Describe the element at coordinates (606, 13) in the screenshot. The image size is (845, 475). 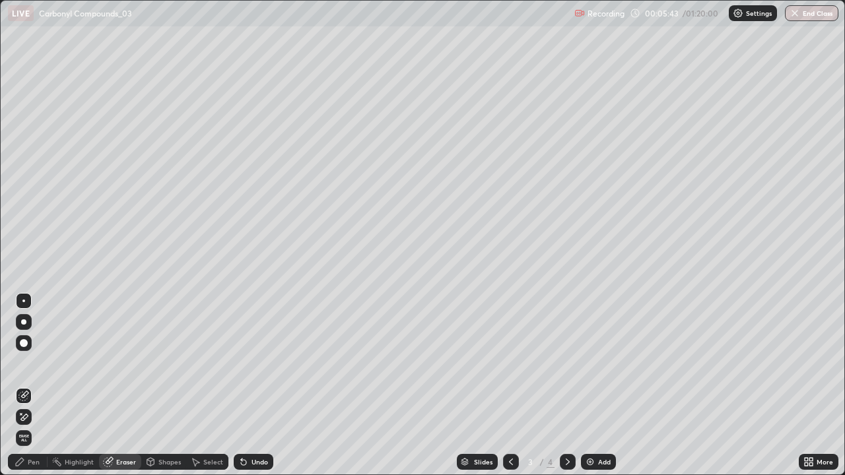
I see `p: Recording` at that location.